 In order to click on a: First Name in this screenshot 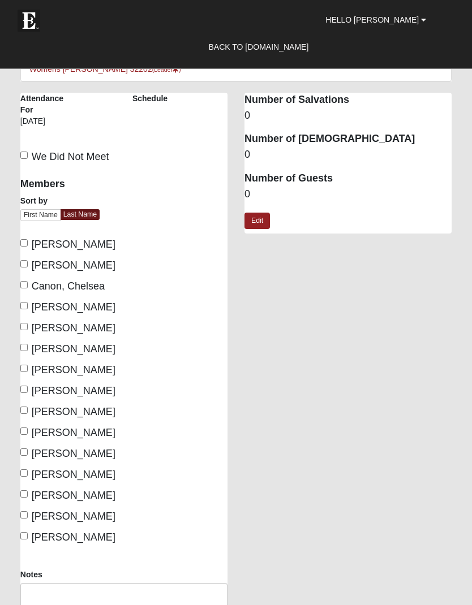, I will do `click(41, 216)`.